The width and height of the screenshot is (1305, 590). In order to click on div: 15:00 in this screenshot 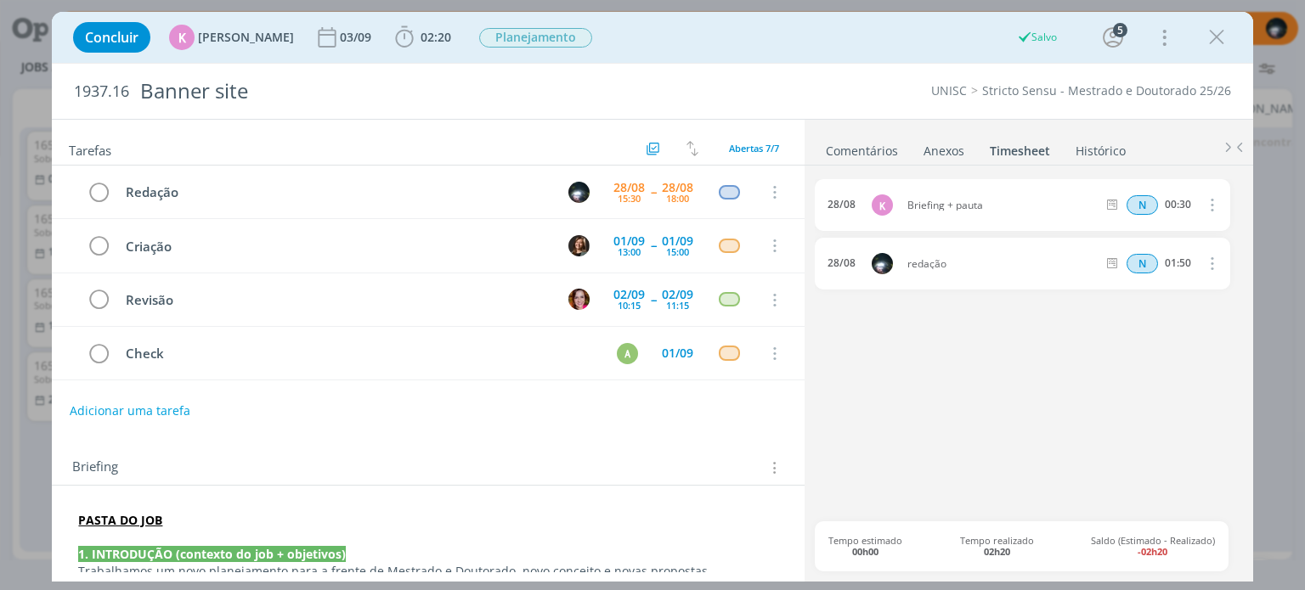, I will do `click(677, 251)`.